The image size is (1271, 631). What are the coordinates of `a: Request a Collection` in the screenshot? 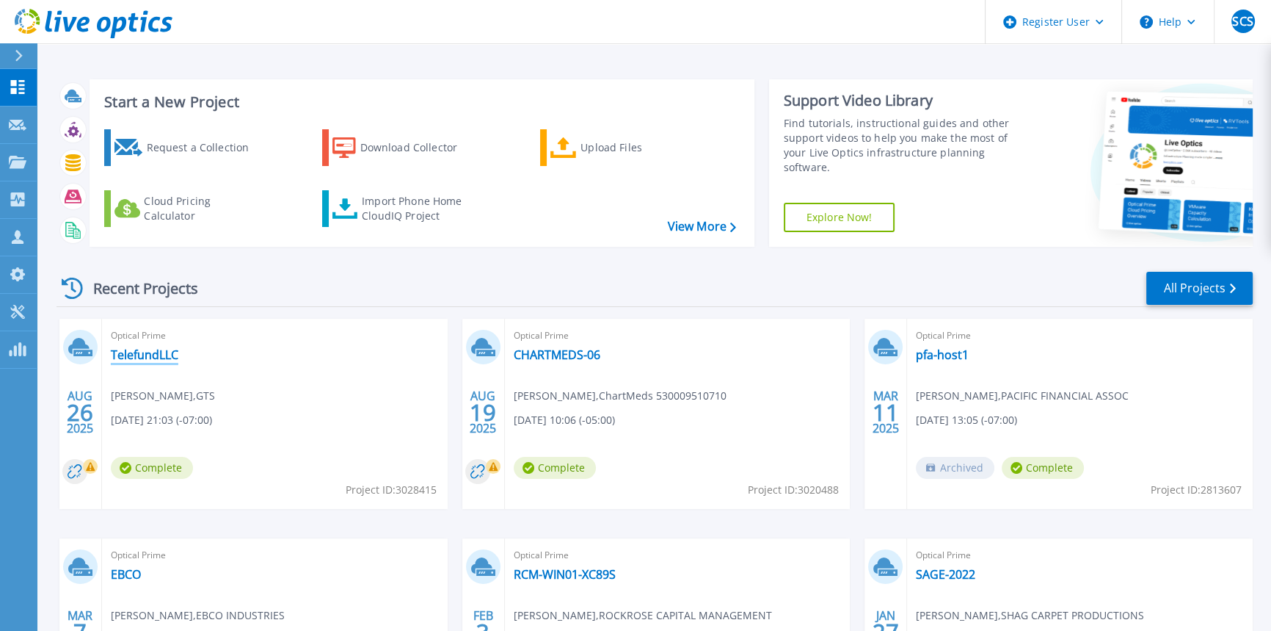 It's located at (186, 148).